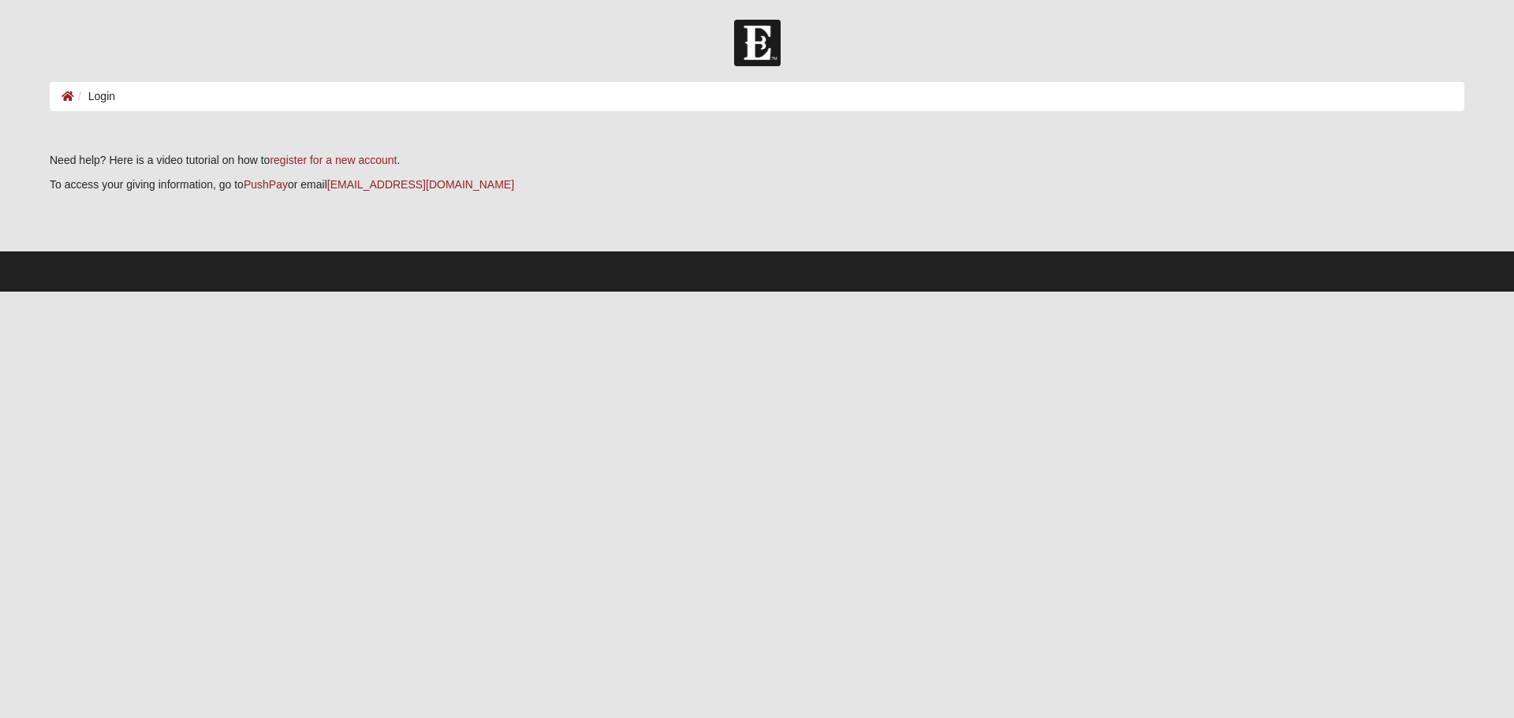 This screenshot has height=718, width=1514. What do you see at coordinates (757, 43) in the screenshot?
I see `img: Church of Eleven22 Logo` at bounding box center [757, 43].